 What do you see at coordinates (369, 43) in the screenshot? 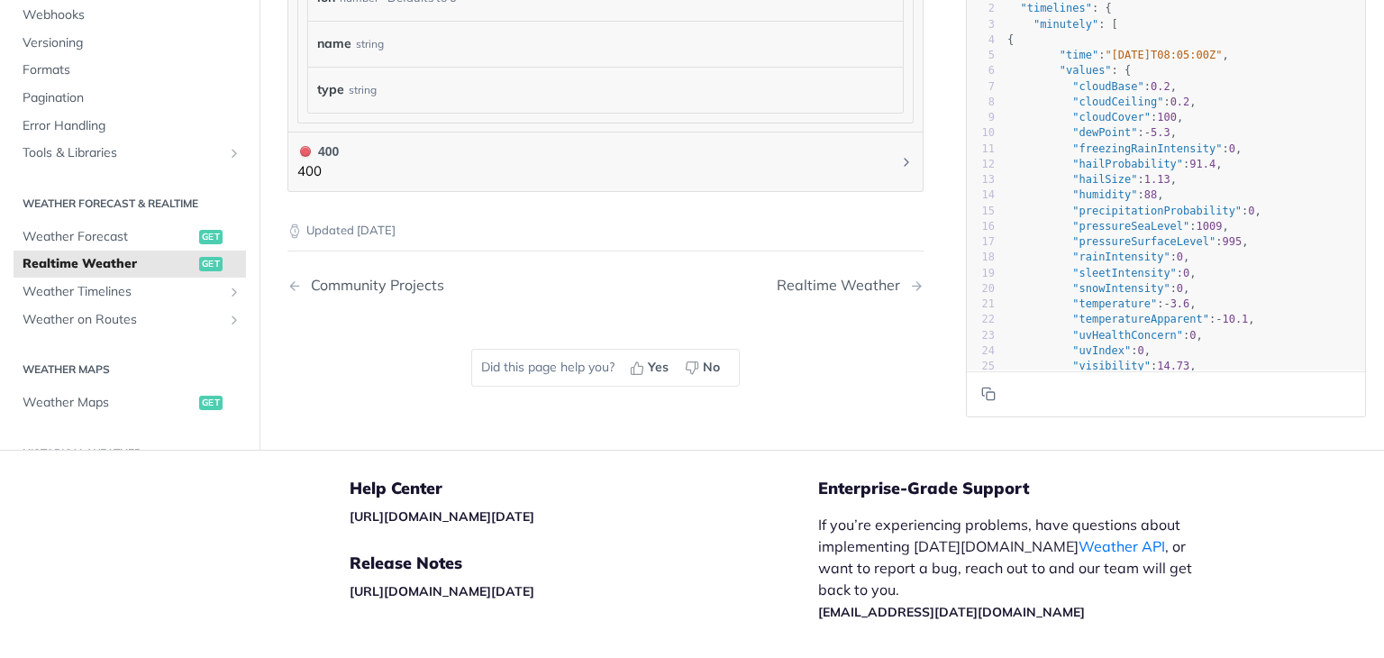
I see `div: string` at bounding box center [369, 43].